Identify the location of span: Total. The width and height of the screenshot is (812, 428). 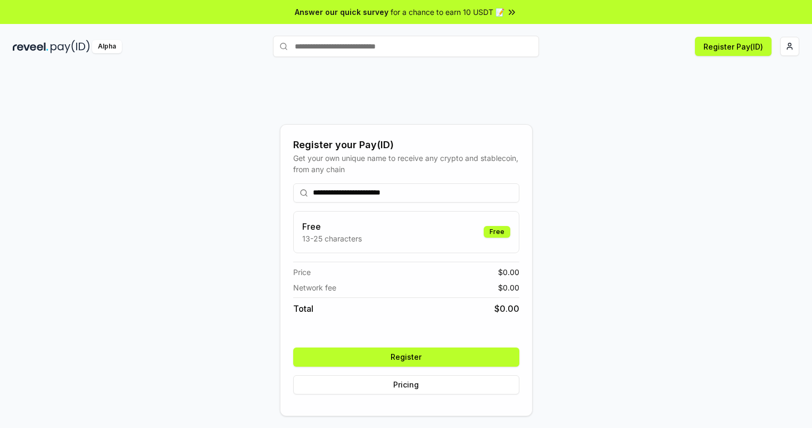
(303, 308).